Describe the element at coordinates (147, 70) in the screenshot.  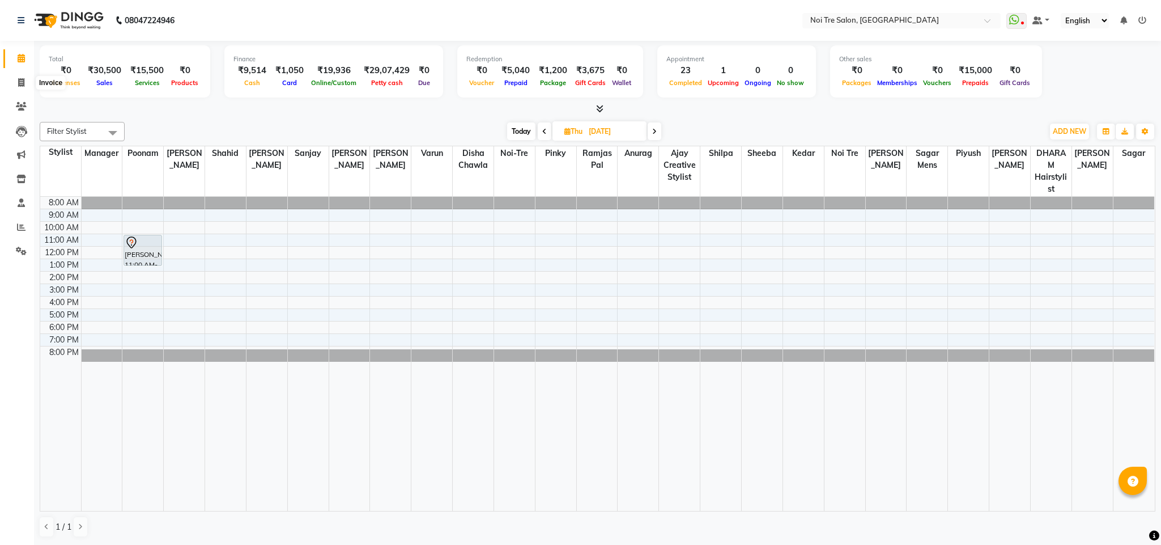
I see `div: ₹15,500` at that location.